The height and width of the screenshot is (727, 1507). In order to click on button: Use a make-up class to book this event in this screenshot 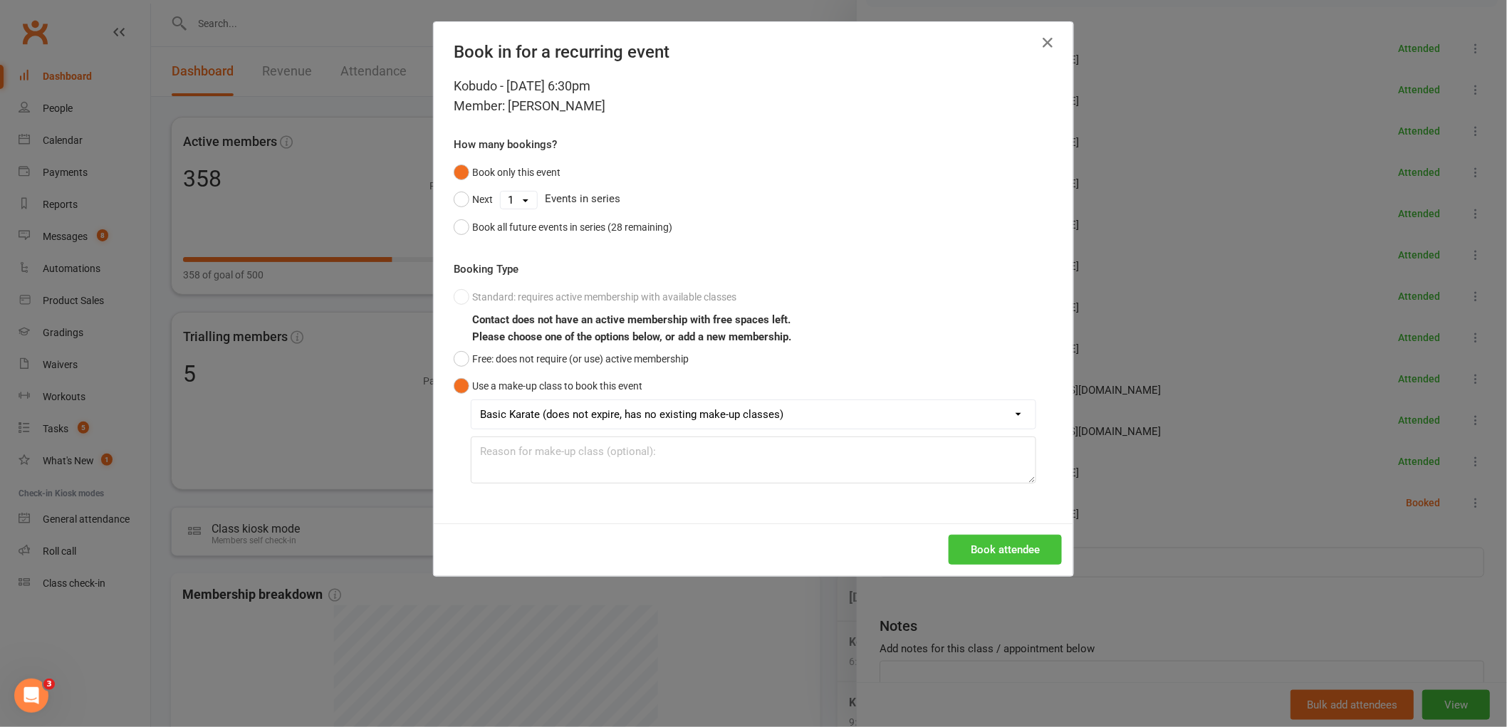, I will do `click(548, 386)`.